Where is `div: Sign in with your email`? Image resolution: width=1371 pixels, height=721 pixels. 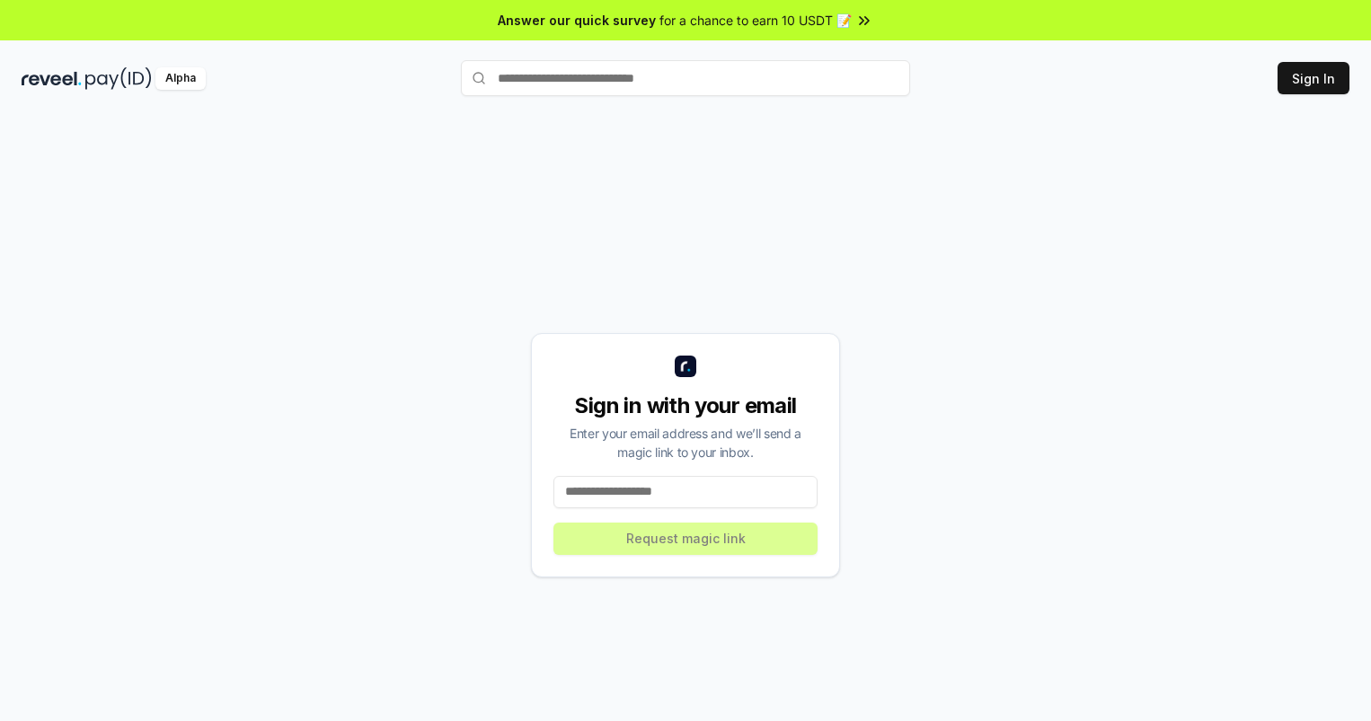
div: Sign in with your email is located at coordinates (685, 406).